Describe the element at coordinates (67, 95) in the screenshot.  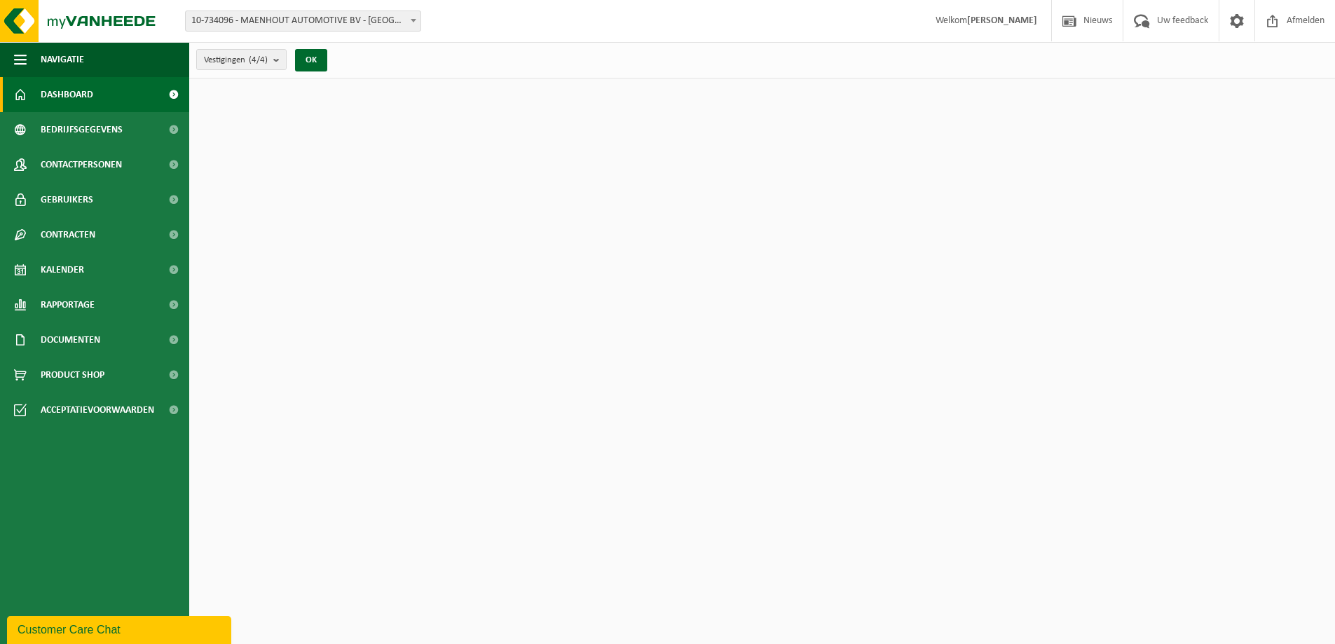
I see `span: Dashboard` at that location.